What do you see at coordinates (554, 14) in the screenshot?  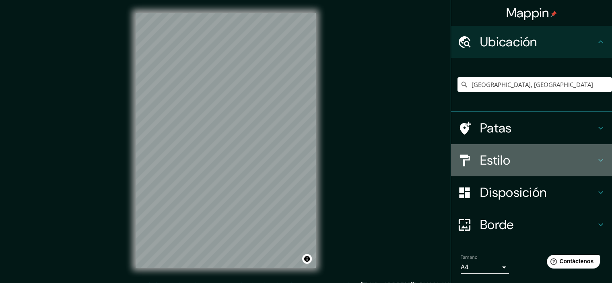 I see `img: pin-icon.png` at bounding box center [554, 14].